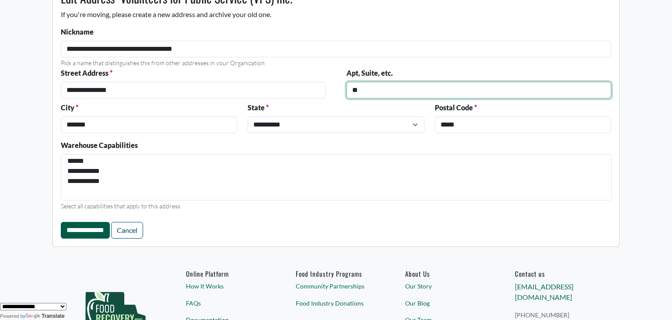 Image resolution: width=672 pixels, height=320 pixels. What do you see at coordinates (99, 145) in the screenshot?
I see `label: Warehouse Capabilities` at bounding box center [99, 145].